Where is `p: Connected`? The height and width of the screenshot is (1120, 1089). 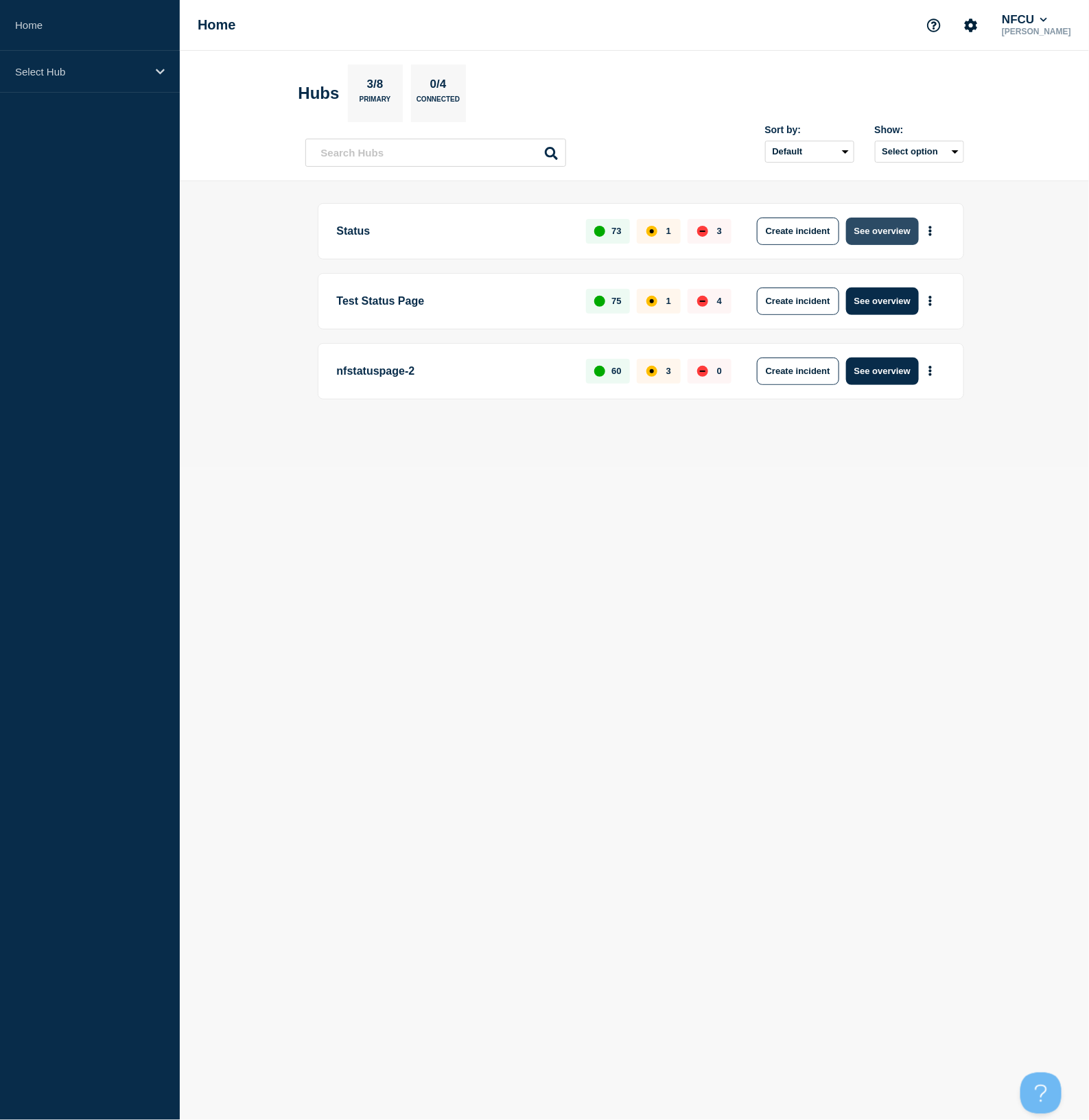
p: Connected is located at coordinates (438, 102).